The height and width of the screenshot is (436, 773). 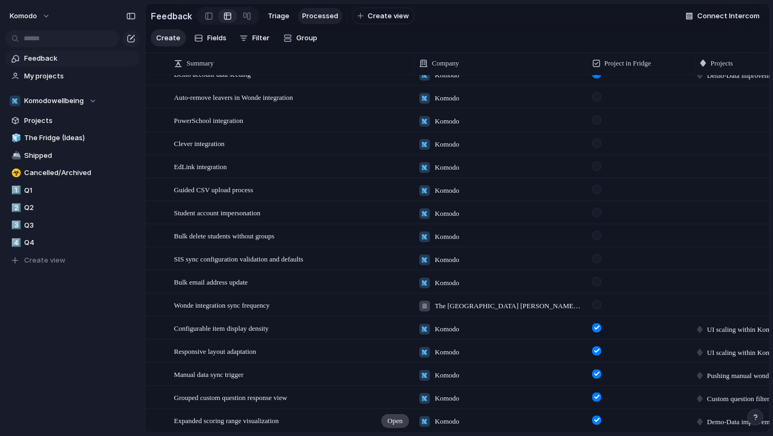 What do you see at coordinates (15, 243) in the screenshot?
I see `button: 4️⃣` at bounding box center [15, 243].